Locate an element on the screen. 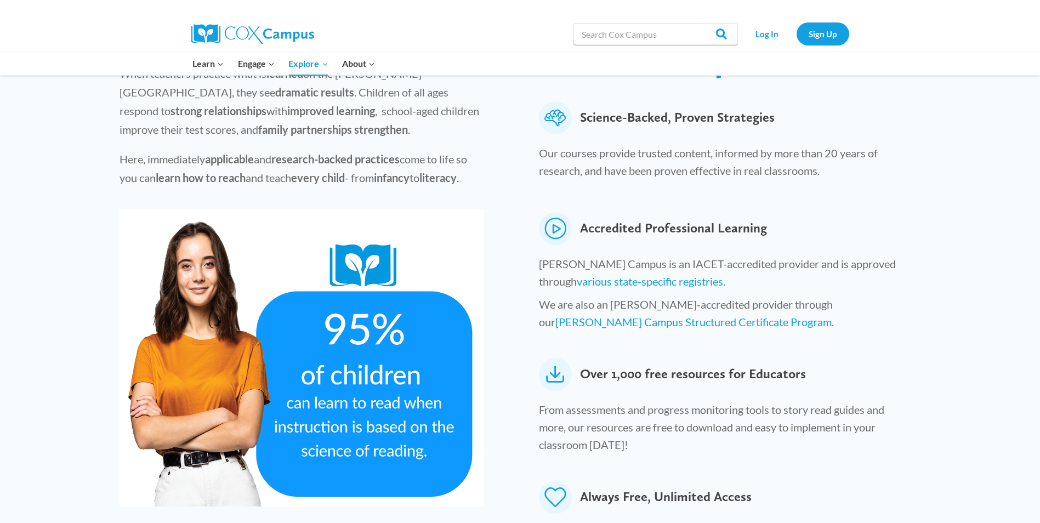 This screenshot has height=523, width=1040. button: Child menu of About is located at coordinates (359, 64).